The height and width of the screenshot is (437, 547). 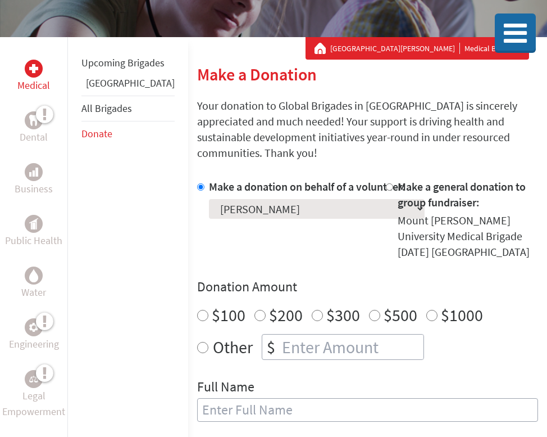 What do you see at coordinates (401, 315) in the screenshot?
I see `label: $500` at bounding box center [401, 315].